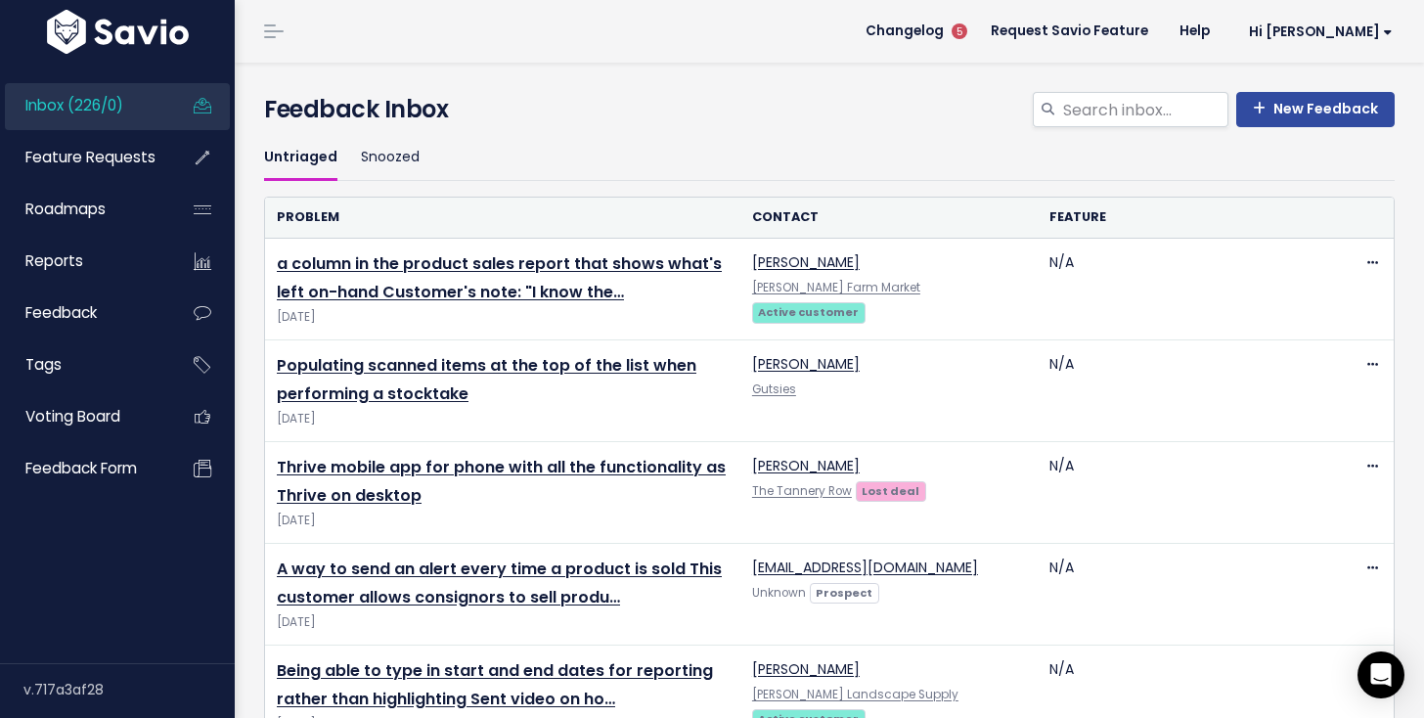 This screenshot has height=718, width=1424. Describe the element at coordinates (844, 592) in the screenshot. I see `a: Prospect` at that location.